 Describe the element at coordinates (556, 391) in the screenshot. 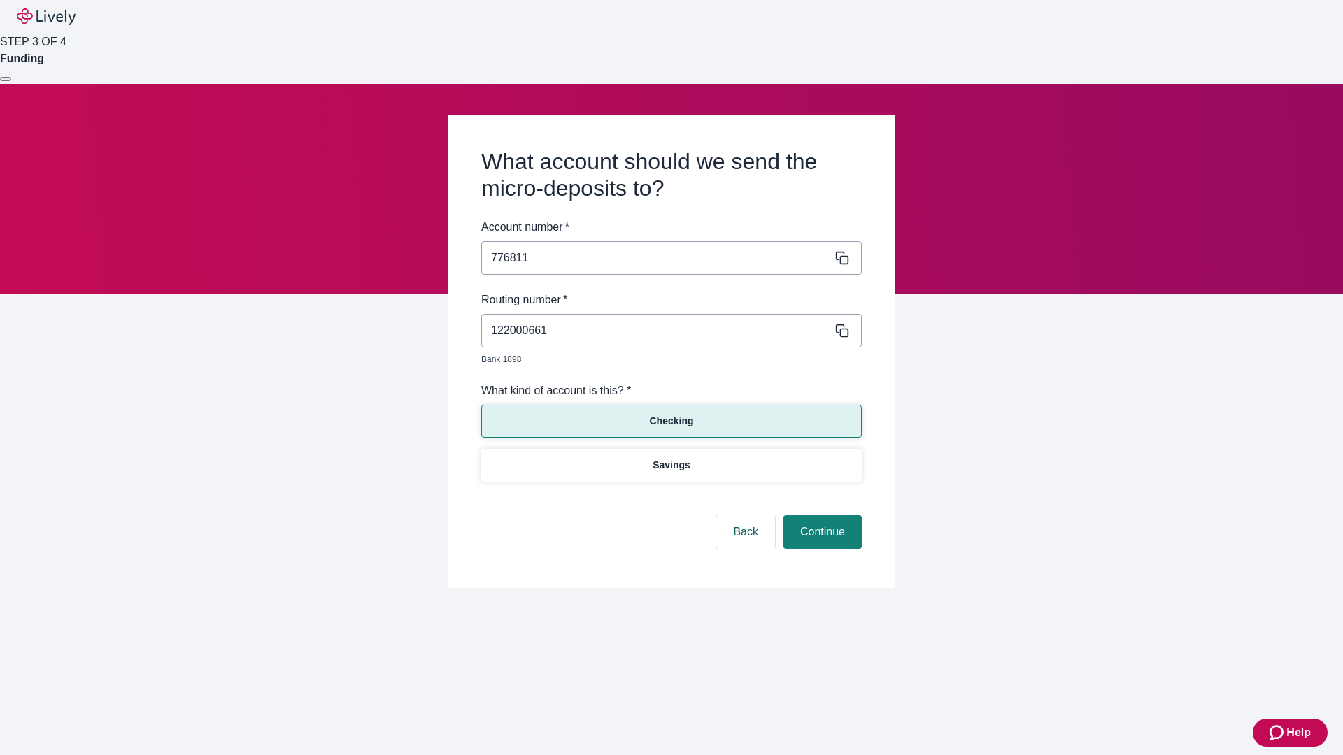

I see `label: What kind of account is this? *` at that location.